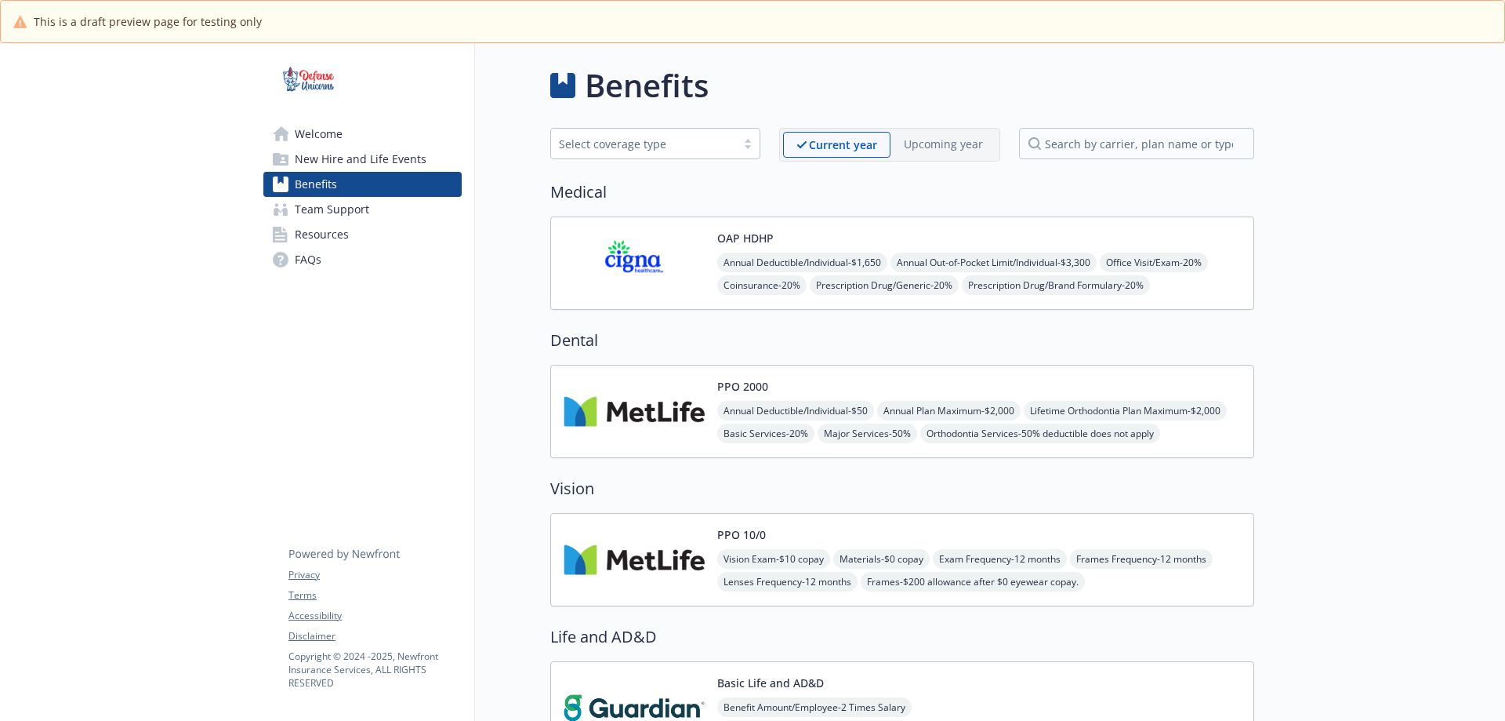 Image resolution: width=1505 pixels, height=721 pixels. What do you see at coordinates (762, 285) in the screenshot?
I see `span: Coinsurance - 20%` at bounding box center [762, 285].